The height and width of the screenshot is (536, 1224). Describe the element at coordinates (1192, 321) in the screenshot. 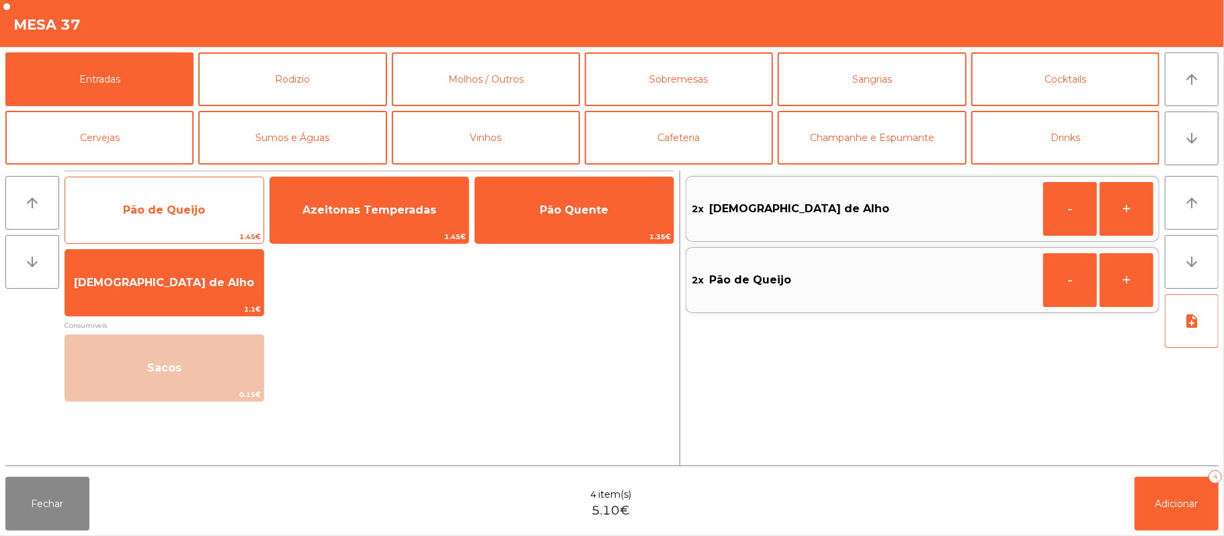

I see `i: note_add` at that location.